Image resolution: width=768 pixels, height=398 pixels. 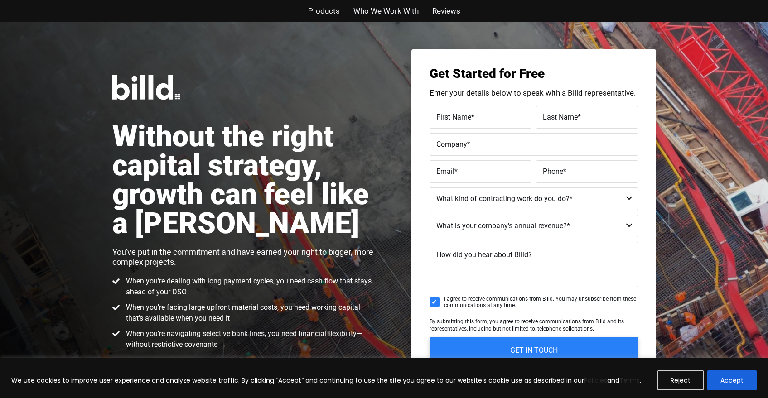 I want to click on p: Enter your details below to speak with a Billd representative., so click(x=534, y=93).